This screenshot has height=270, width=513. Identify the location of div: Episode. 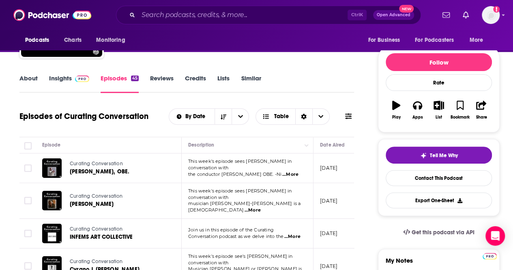
(51, 145).